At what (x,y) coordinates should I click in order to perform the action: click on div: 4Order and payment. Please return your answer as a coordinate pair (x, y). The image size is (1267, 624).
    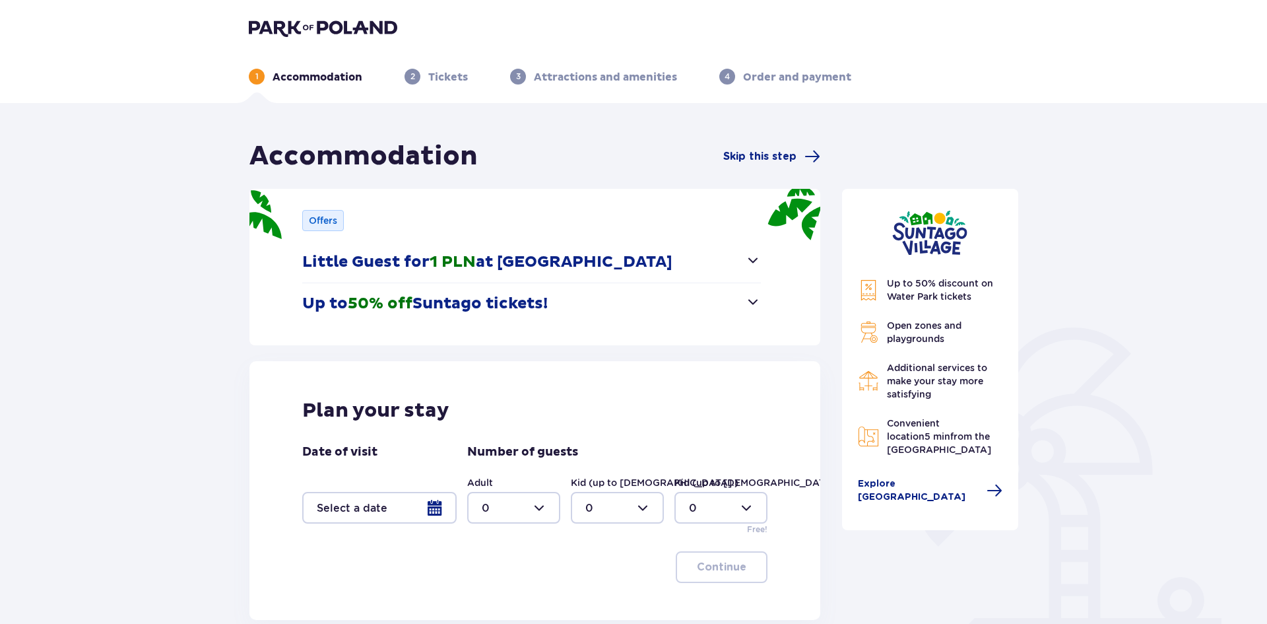
    Looking at the image, I should click on (785, 77).